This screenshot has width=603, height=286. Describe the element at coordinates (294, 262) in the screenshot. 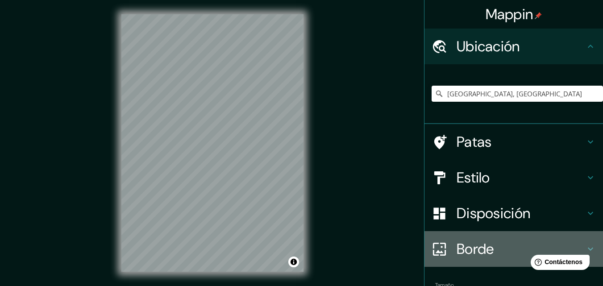

I see `button: Activar o desactivar atribución` at that location.